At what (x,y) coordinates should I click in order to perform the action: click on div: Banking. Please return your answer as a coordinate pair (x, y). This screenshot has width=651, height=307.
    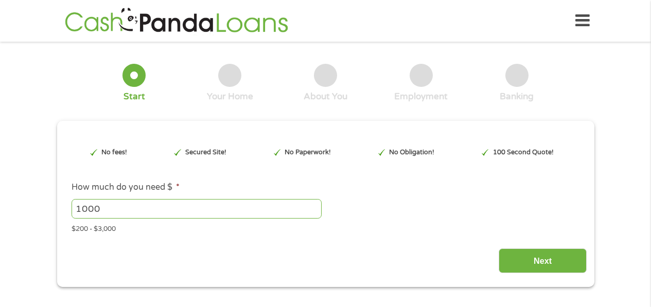
    Looking at the image, I should click on (516, 97).